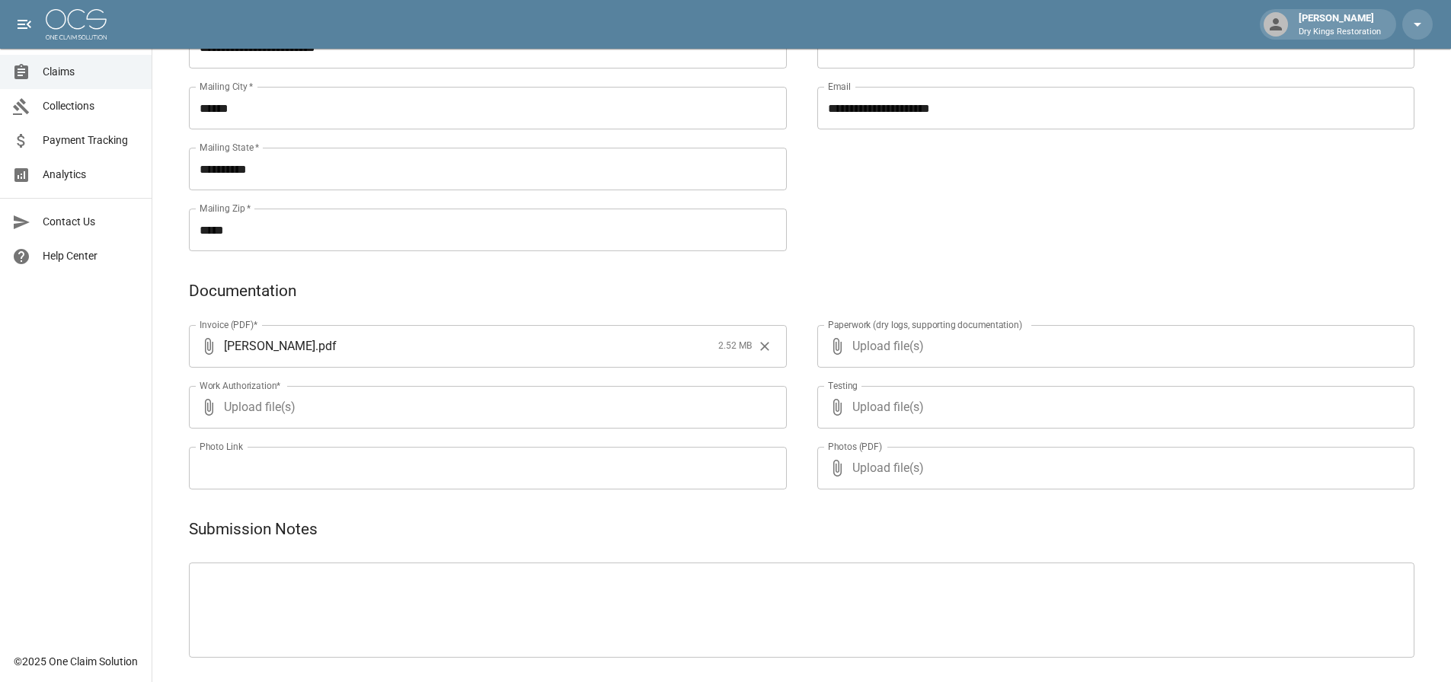  Describe the element at coordinates (240, 385) in the screenshot. I see `label: Work Authorization*` at that location.